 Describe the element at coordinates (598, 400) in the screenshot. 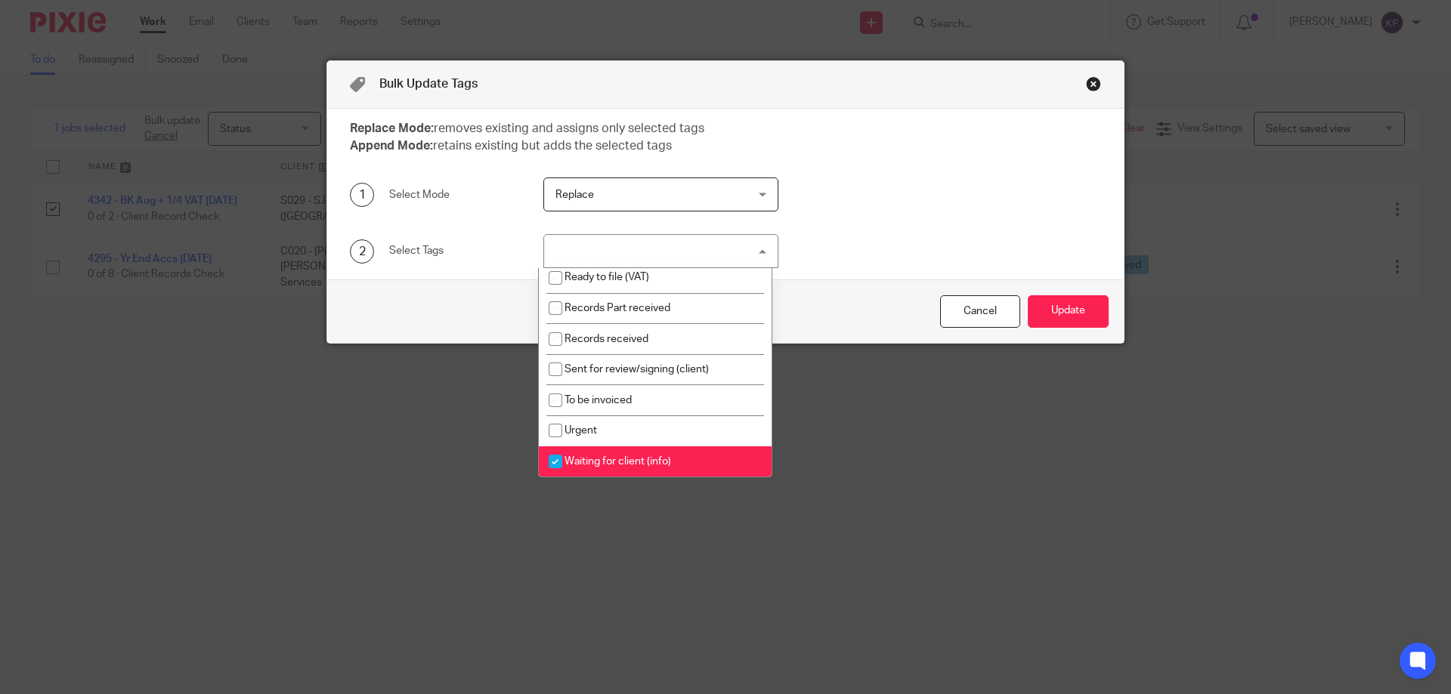

I see `span: To be invoiced` at that location.